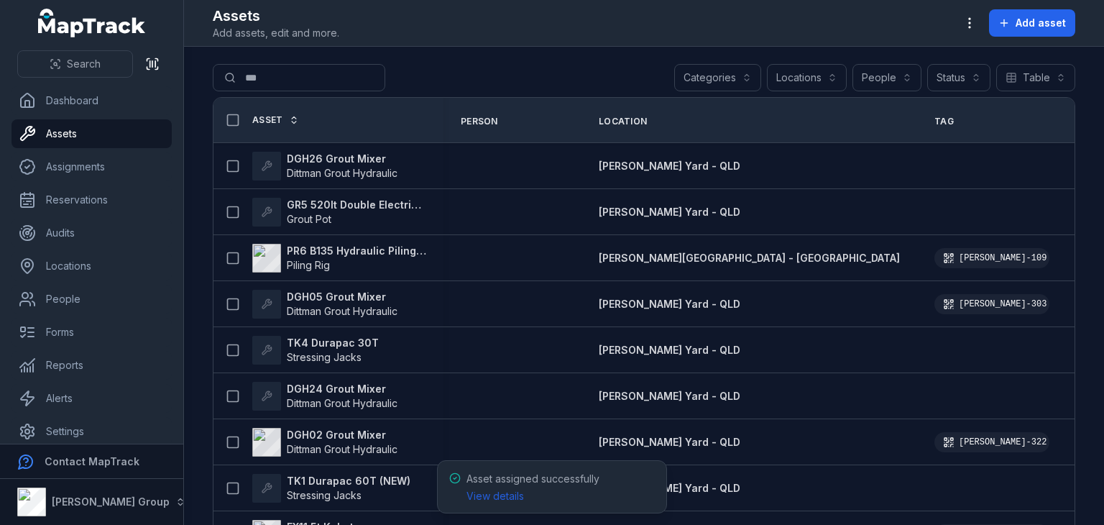  What do you see at coordinates (91, 365) in the screenshot?
I see `a: Reports` at bounding box center [91, 365].